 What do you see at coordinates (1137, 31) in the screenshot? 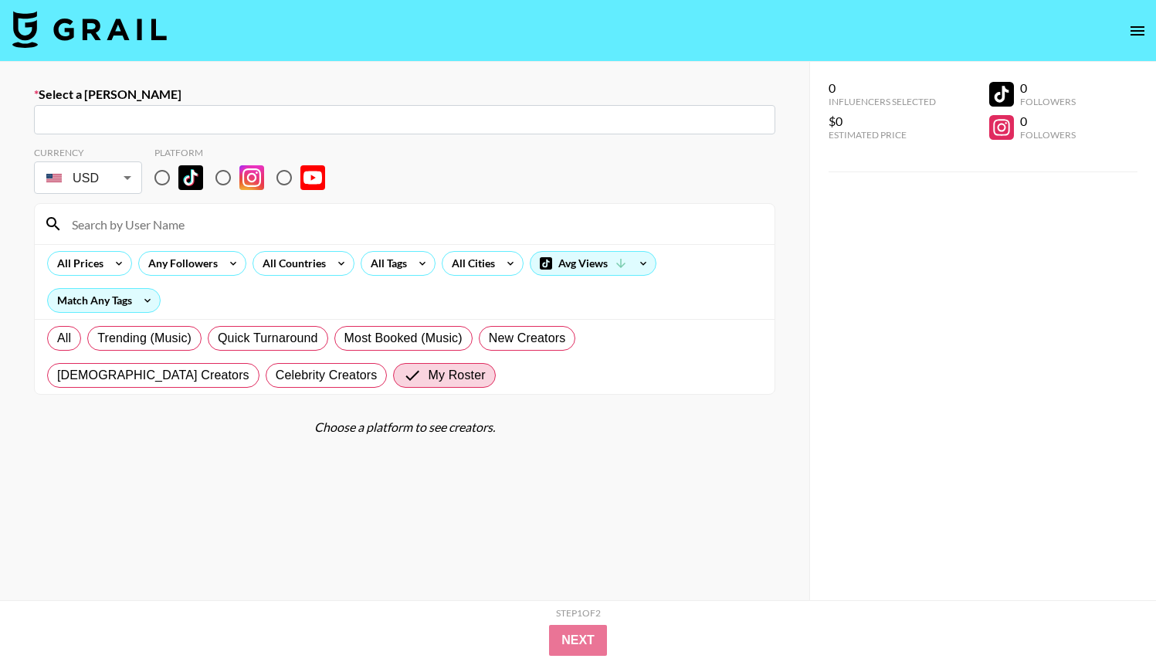
I see `button: open drawer` at bounding box center [1137, 31].